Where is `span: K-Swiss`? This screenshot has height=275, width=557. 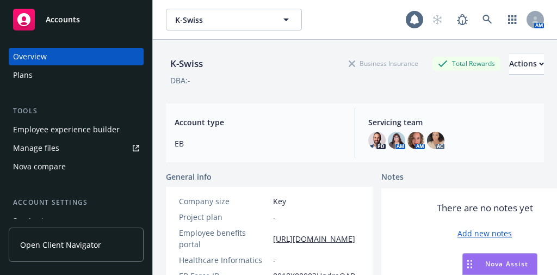
span: K-Swiss is located at coordinates (222, 20).